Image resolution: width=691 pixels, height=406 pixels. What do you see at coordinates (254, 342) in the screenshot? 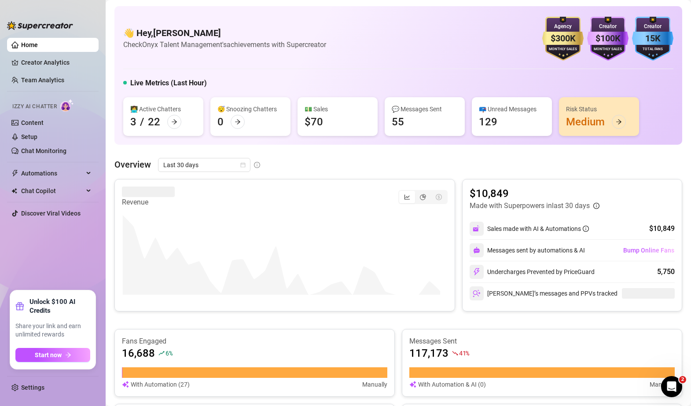
I see `article: Fans Engaged` at bounding box center [254, 342].